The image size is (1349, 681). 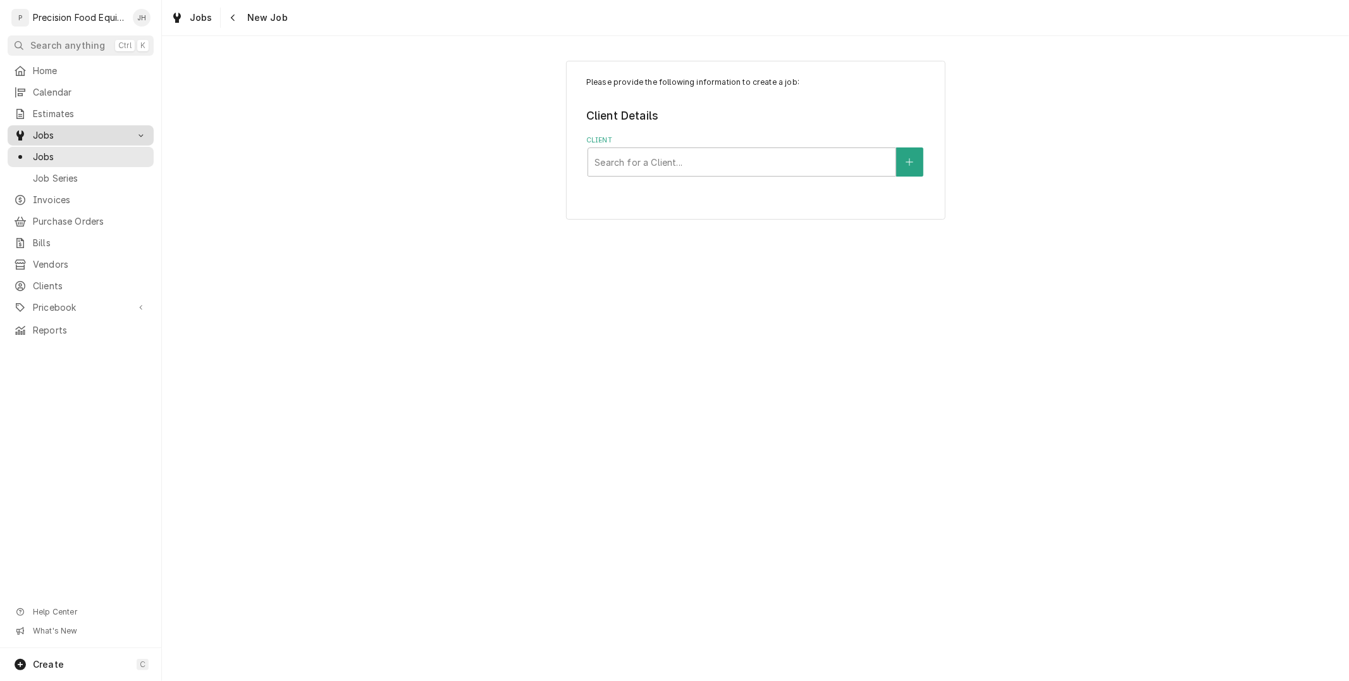 What do you see at coordinates (143, 46) in the screenshot?
I see `span: K` at bounding box center [143, 46].